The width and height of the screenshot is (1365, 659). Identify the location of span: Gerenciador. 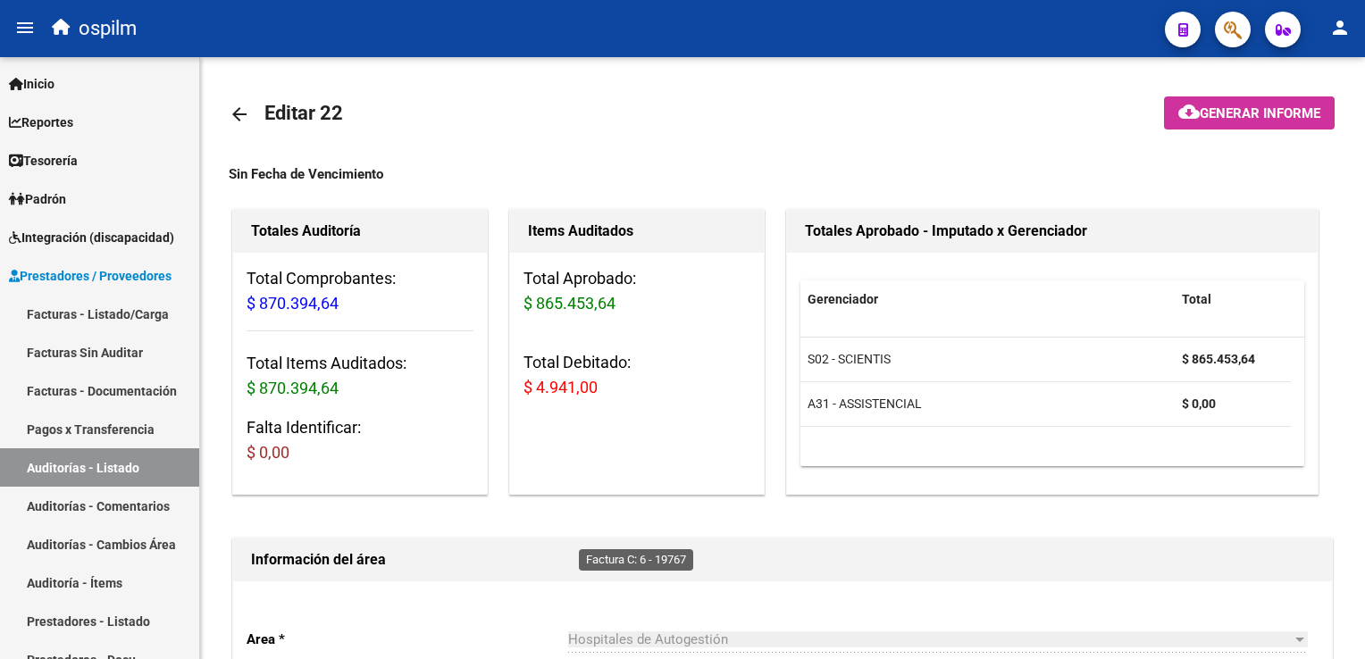
(842, 299).